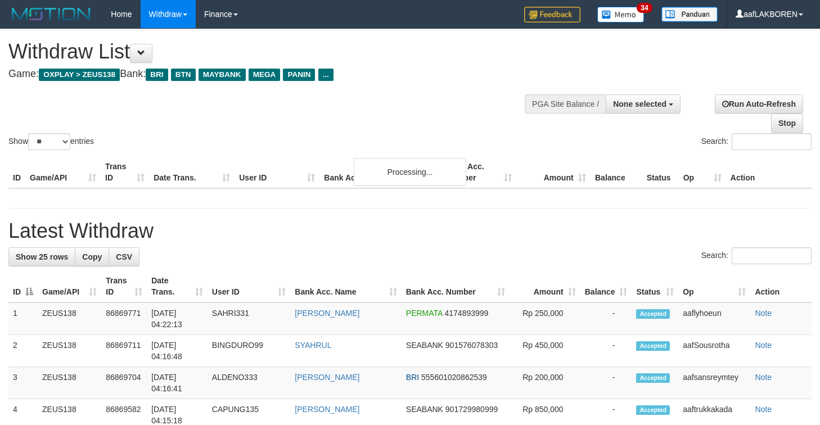 This screenshot has height=425, width=820. What do you see at coordinates (655, 286) in the screenshot?
I see `th: Status: activate to sort column ascending` at bounding box center [655, 286].